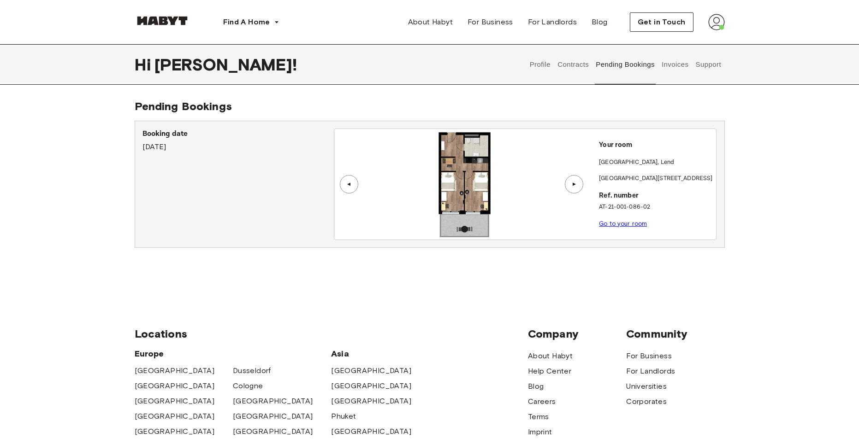  I want to click on span: Help Center, so click(550, 372).